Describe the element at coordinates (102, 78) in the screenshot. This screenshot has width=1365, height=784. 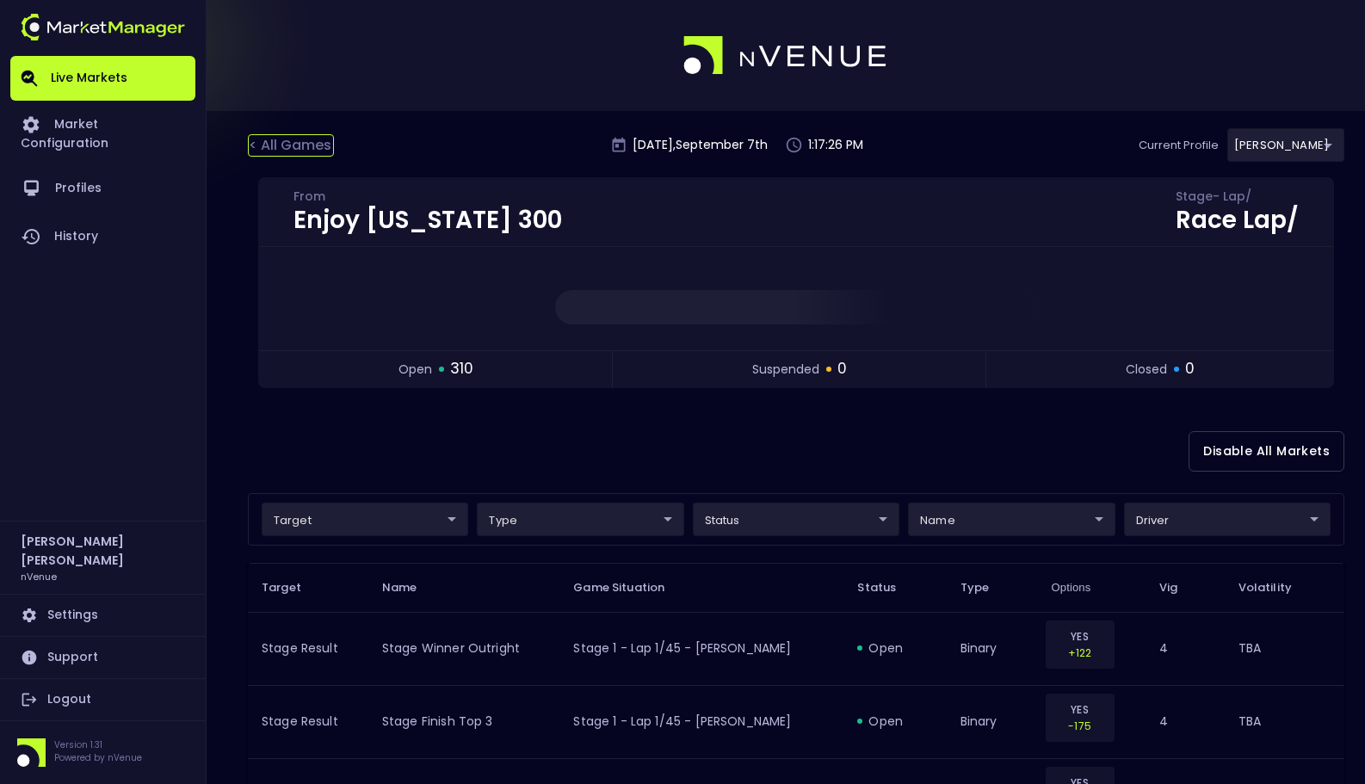
I see `a: Live Markets` at that location.